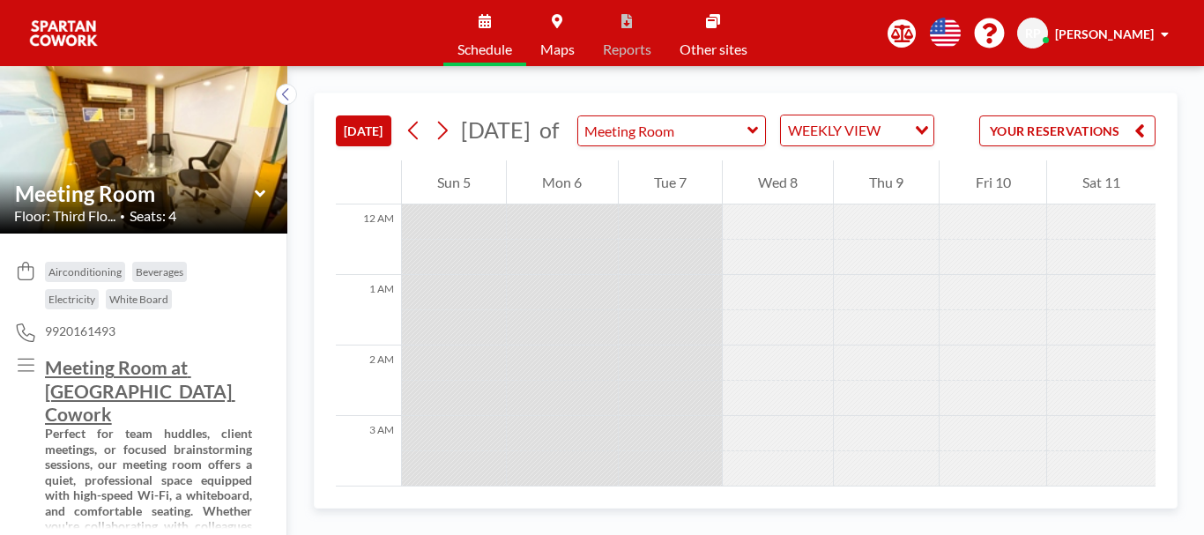 Image resolution: width=1204 pixels, height=535 pixels. Describe the element at coordinates (1033, 33) in the screenshot. I see `span: RP` at that location.